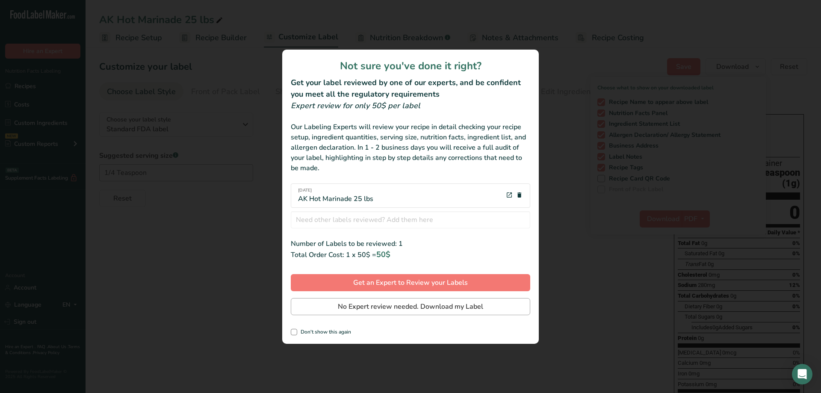  What do you see at coordinates (411, 307) in the screenshot?
I see `button: No Expert review needed. Download my Label` at bounding box center [411, 307].